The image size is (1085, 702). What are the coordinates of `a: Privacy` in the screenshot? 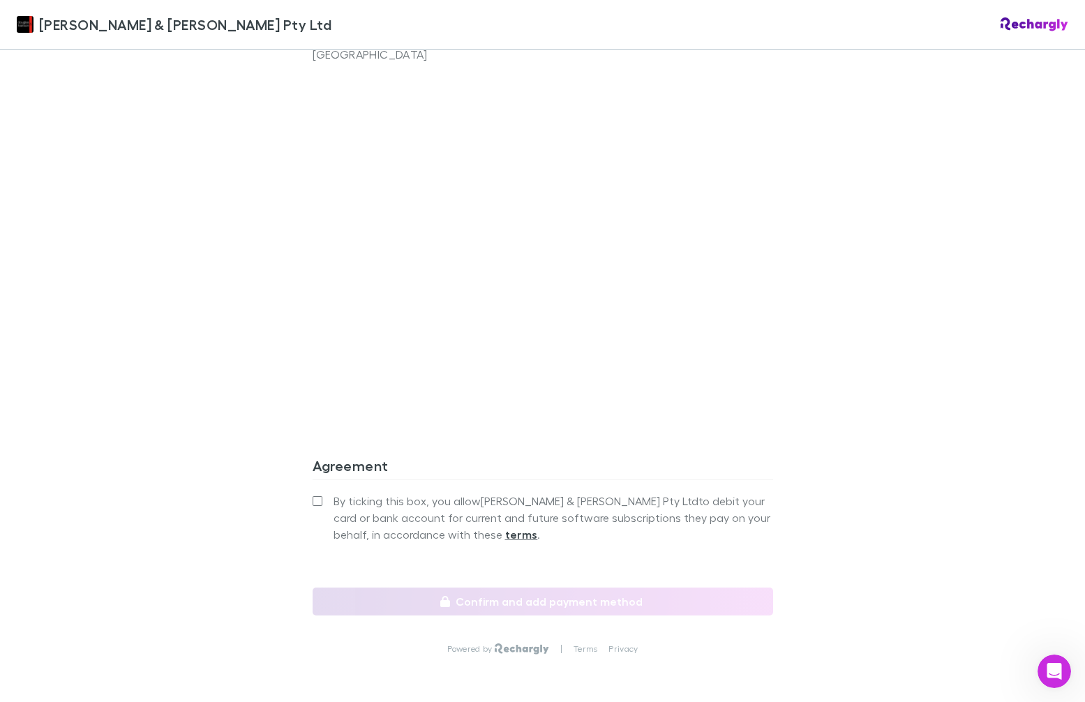 It's located at (623, 649).